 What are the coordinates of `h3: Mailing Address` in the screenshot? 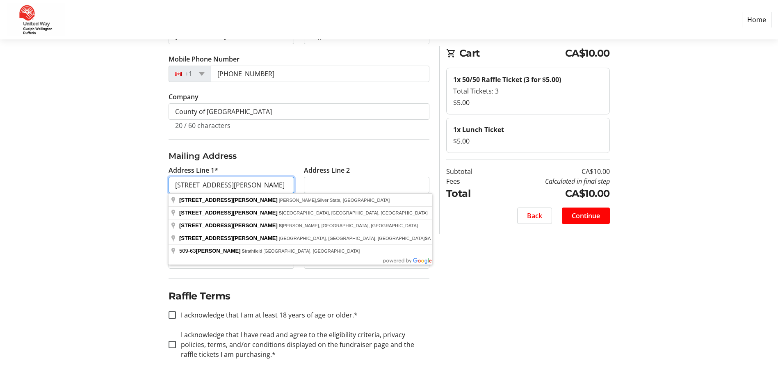 It's located at (299, 156).